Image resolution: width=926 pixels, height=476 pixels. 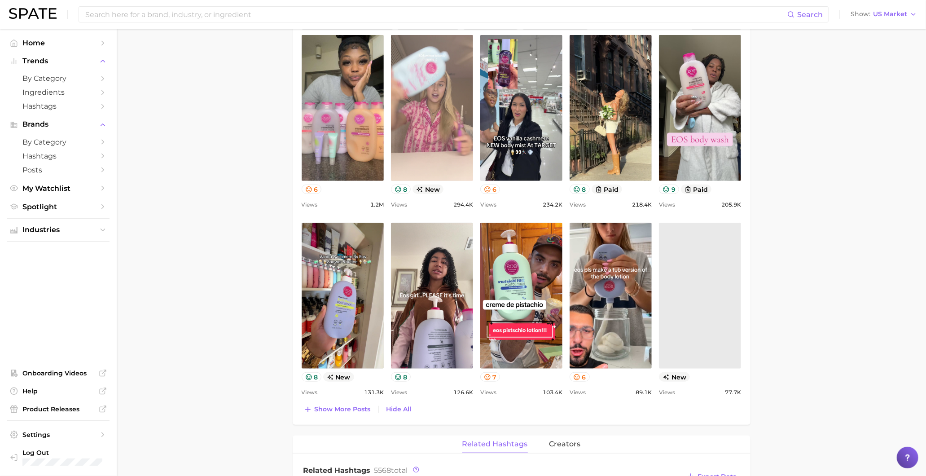 I want to click on span: Trends, so click(x=58, y=61).